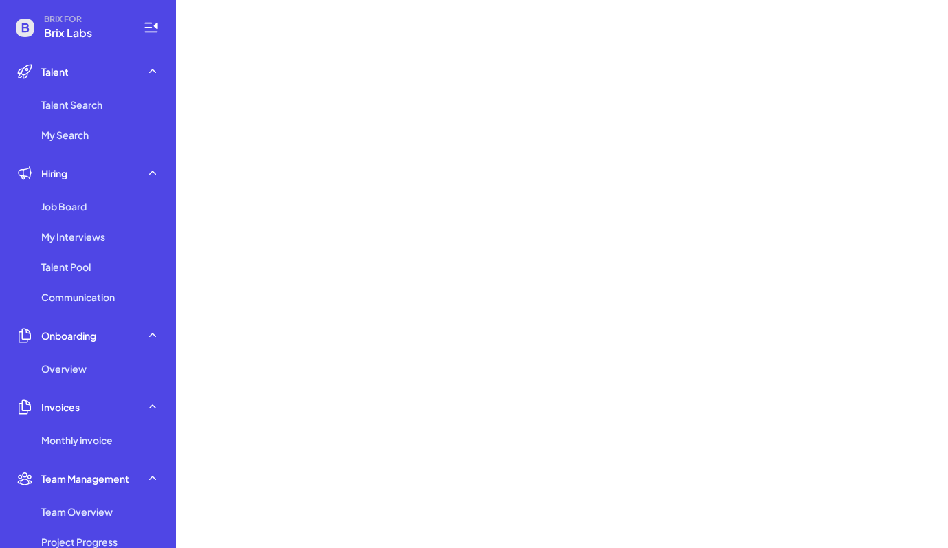 This screenshot has height=548, width=948. Describe the element at coordinates (85, 19) in the screenshot. I see `span: BRIX FOR` at that location.